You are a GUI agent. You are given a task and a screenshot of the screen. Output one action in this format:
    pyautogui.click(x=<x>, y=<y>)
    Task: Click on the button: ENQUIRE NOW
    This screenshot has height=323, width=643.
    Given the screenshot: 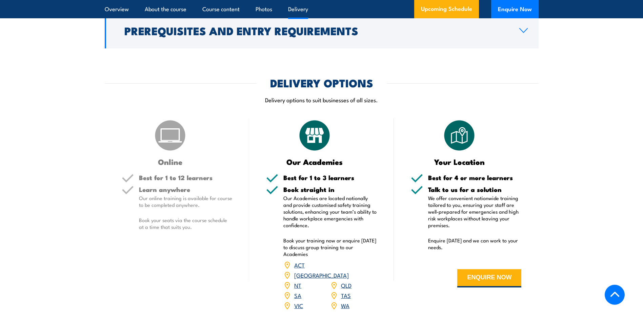 What is the action you would take?
    pyautogui.click(x=489, y=279)
    